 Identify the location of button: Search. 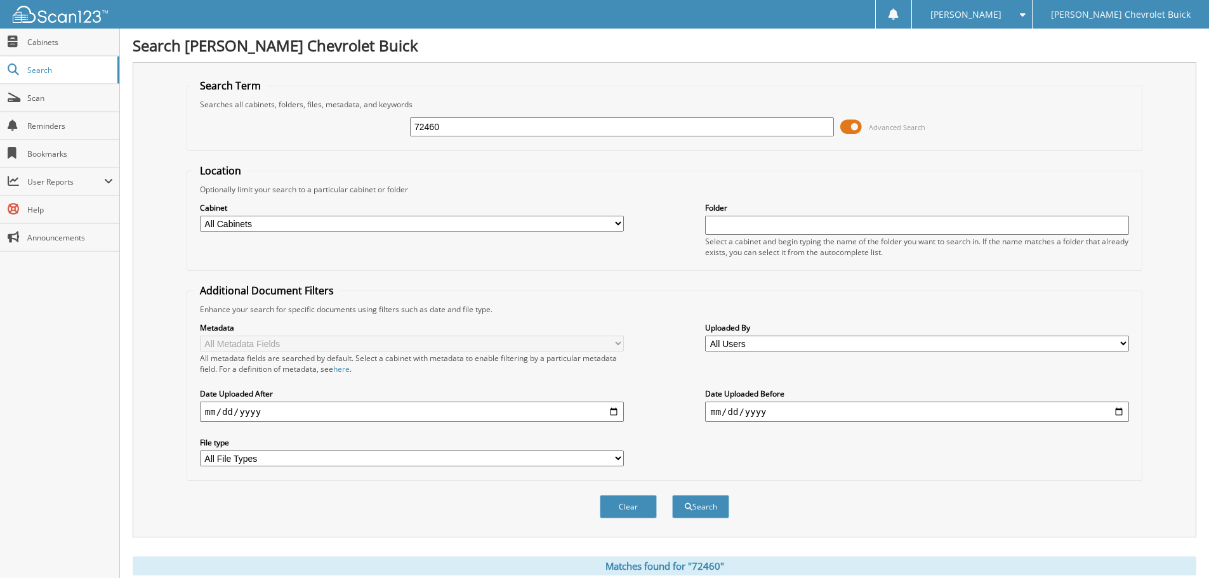
(701, 506).